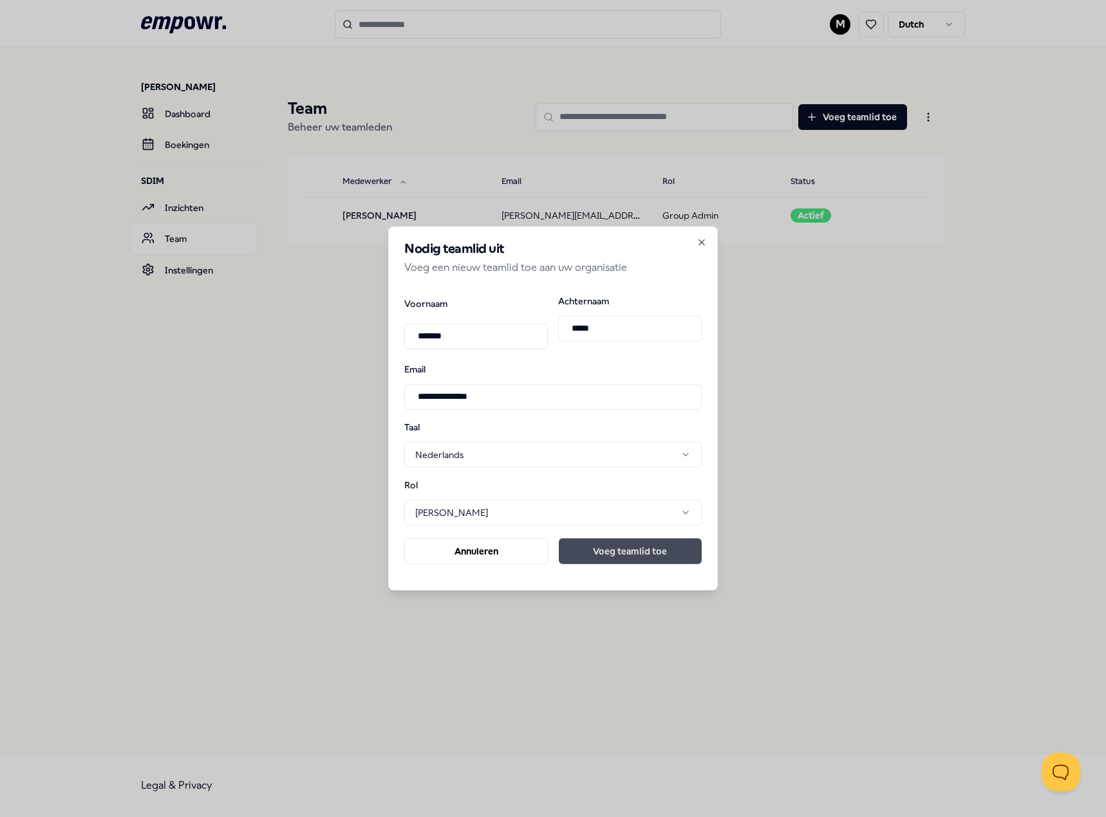 The width and height of the screenshot is (1106, 817). I want to click on p: Voeg een nieuw teamlid toe aan uw organisatie, so click(553, 268).